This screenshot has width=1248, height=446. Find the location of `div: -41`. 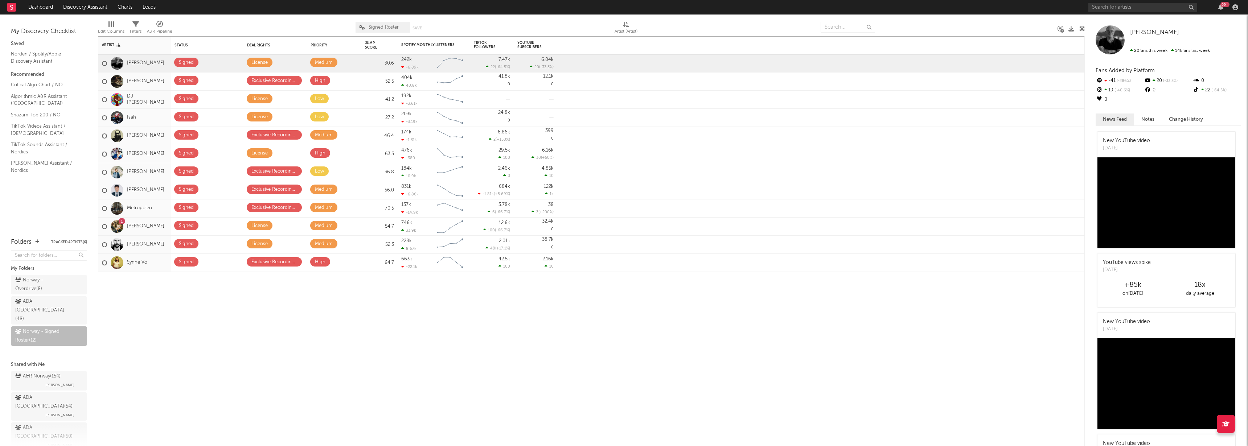

div: -41 is located at coordinates (1119, 81).